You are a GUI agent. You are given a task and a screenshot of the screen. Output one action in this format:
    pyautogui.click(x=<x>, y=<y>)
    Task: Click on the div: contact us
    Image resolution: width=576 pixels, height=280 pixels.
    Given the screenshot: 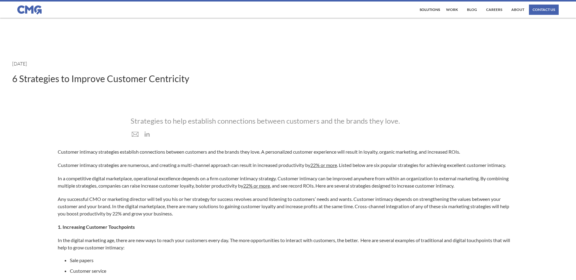 What is the action you would take?
    pyautogui.click(x=543, y=10)
    